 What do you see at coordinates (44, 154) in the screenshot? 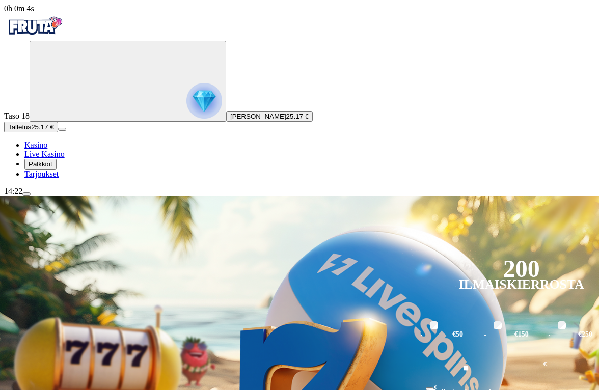
I see `a: poker-chip iconLive Kasino` at bounding box center [44, 154].